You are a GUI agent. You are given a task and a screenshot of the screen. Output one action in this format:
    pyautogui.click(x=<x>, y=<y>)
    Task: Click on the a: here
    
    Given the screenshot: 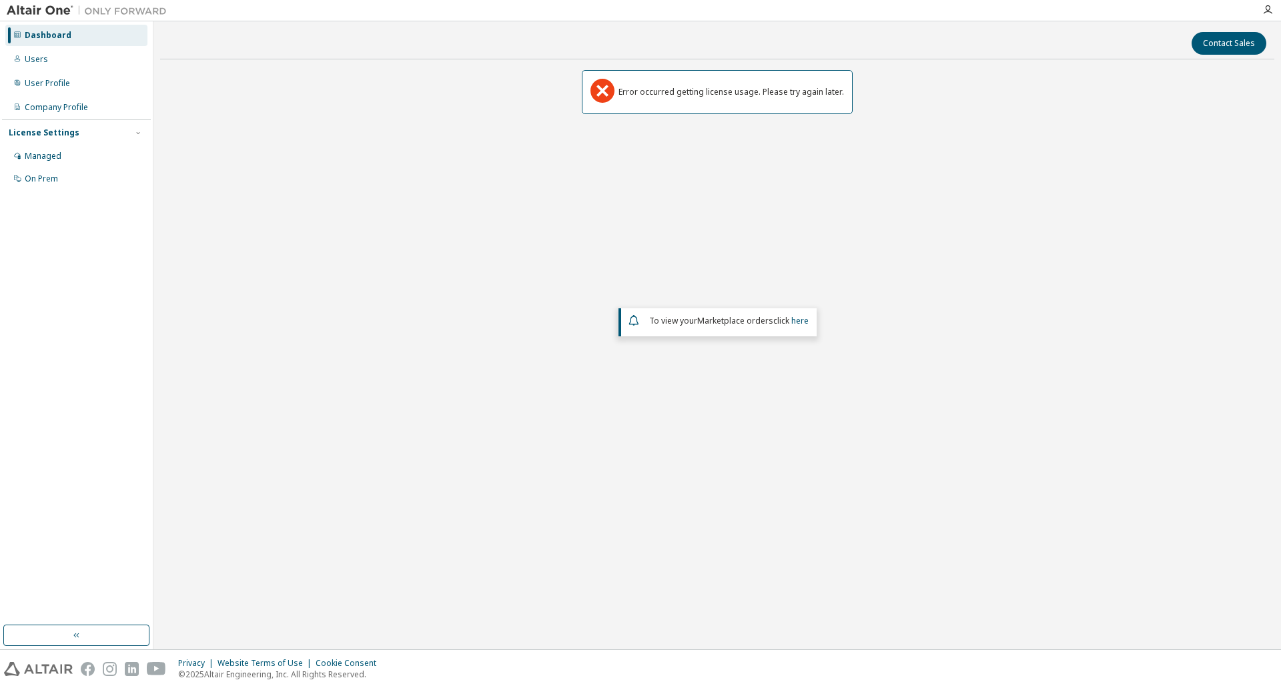 What is the action you would take?
    pyautogui.click(x=800, y=320)
    